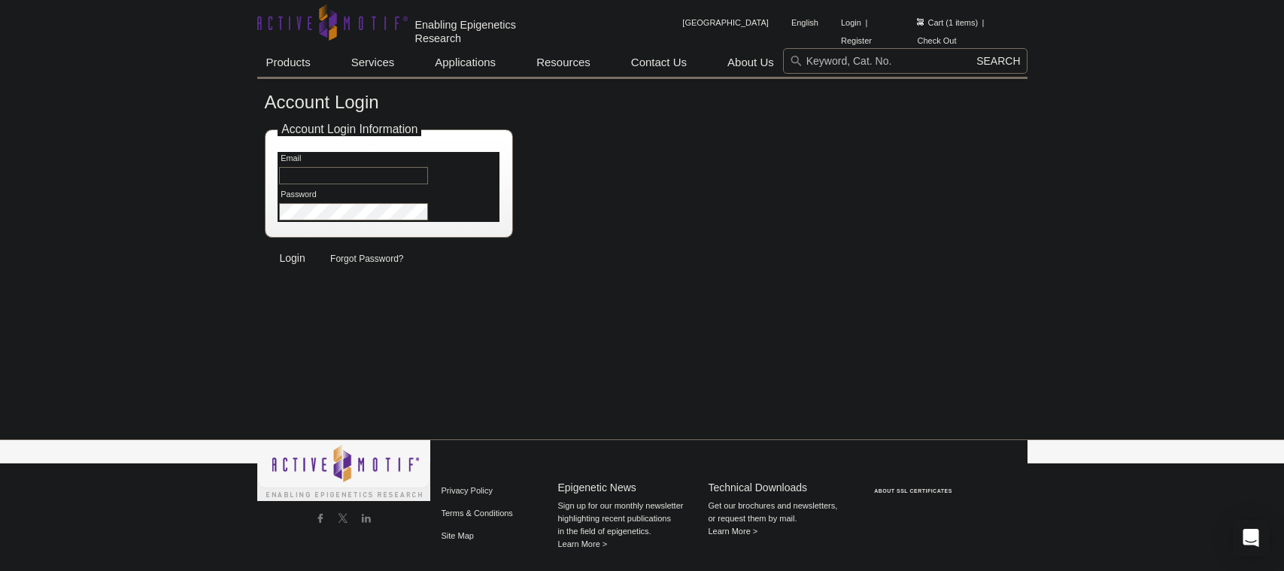  I want to click on p: Sign up for our monthly newsletter highlighting recent publications in the field of epigenetics., so click(630, 525).